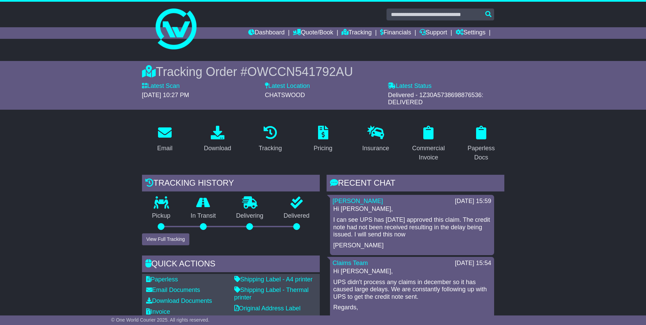  I want to click on a: Support, so click(433, 33).